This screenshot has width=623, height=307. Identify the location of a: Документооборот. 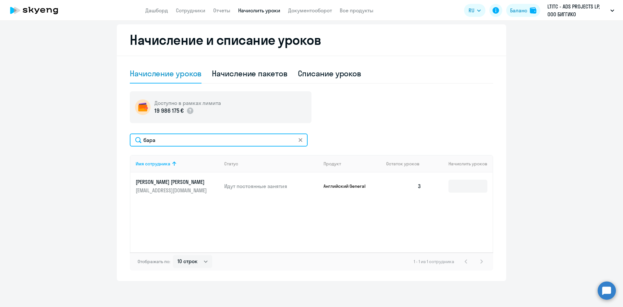
(310, 10).